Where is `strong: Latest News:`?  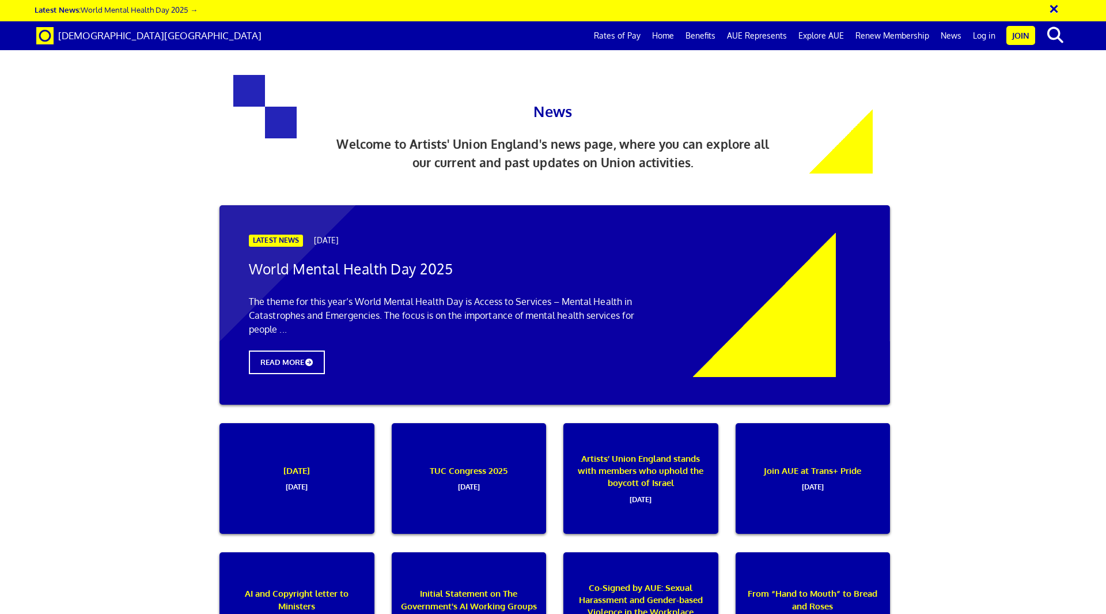
strong: Latest News: is located at coordinates (58, 9).